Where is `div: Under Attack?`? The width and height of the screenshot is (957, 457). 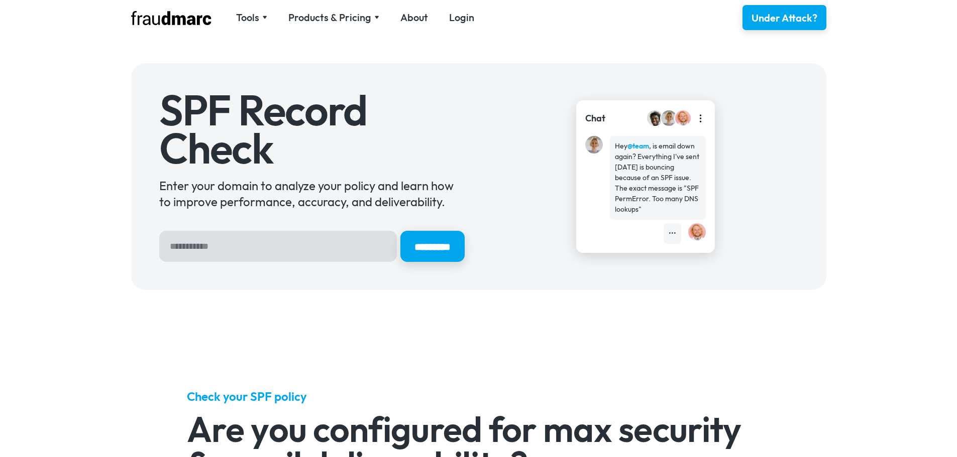
div: Under Attack? is located at coordinates (784, 18).